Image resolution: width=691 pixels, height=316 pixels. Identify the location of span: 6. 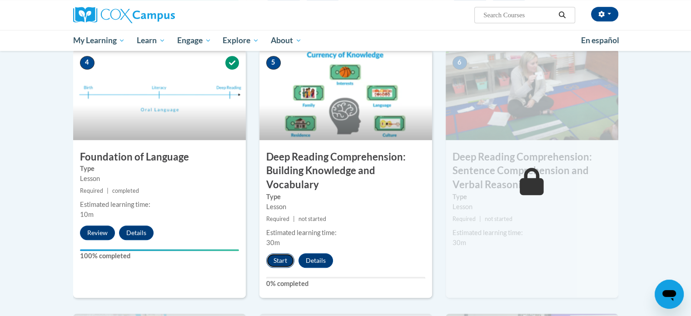
(460, 63).